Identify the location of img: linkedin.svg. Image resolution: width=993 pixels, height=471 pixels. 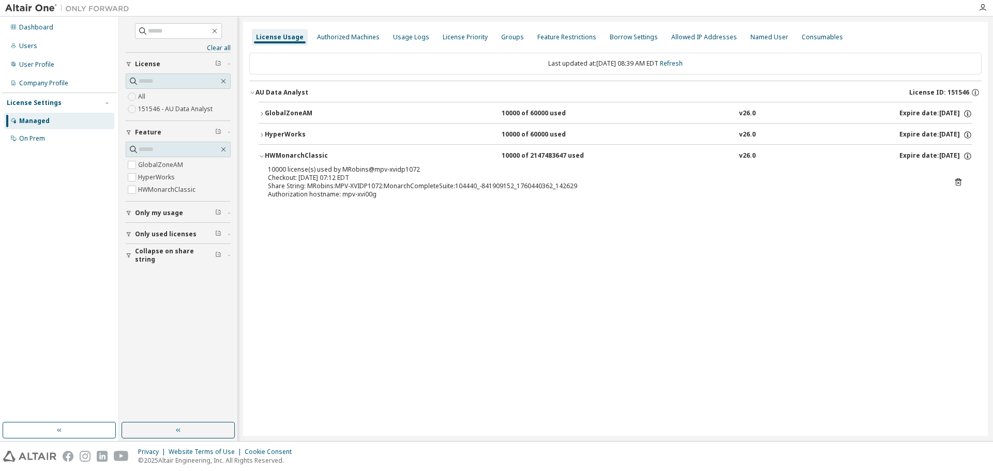
(102, 456).